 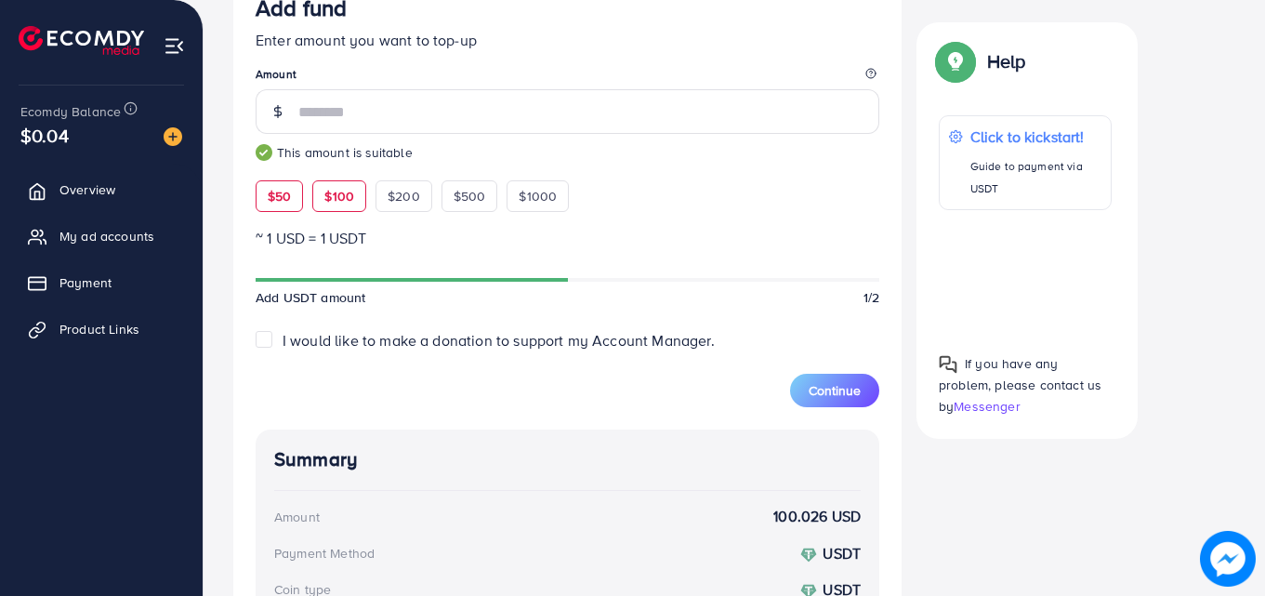 What do you see at coordinates (101, 282) in the screenshot?
I see `a: Payment` at bounding box center [101, 282].